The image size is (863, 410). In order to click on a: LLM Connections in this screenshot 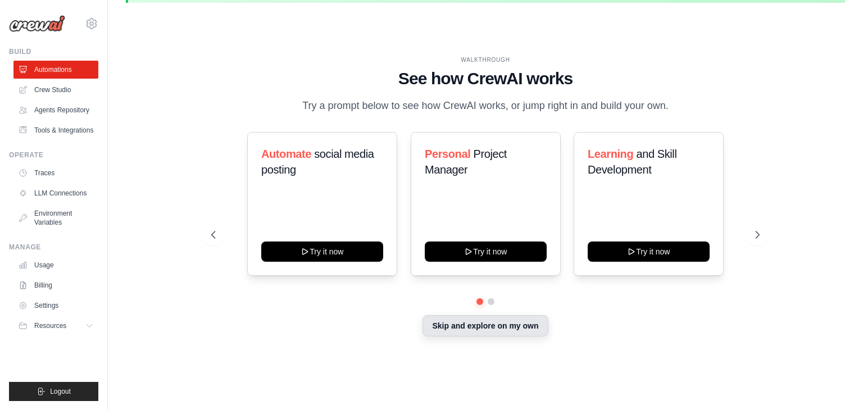, I will do `click(56, 193)`.